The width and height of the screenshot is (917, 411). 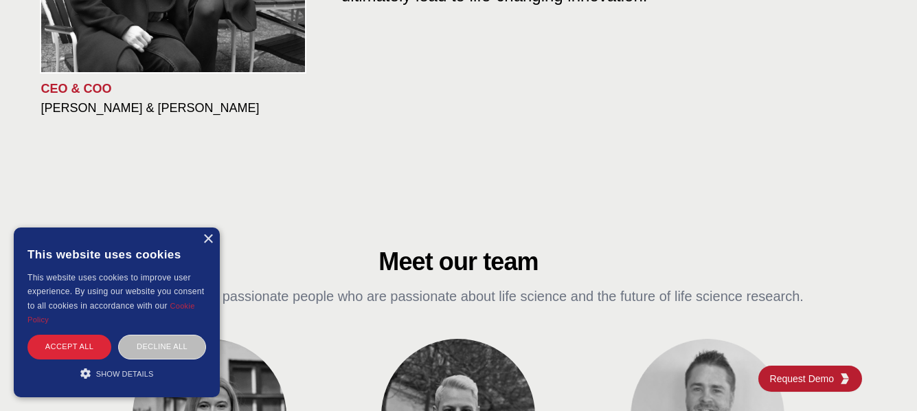 What do you see at coordinates (883, 378) in the screenshot?
I see `div: Chat Widget` at bounding box center [883, 378].